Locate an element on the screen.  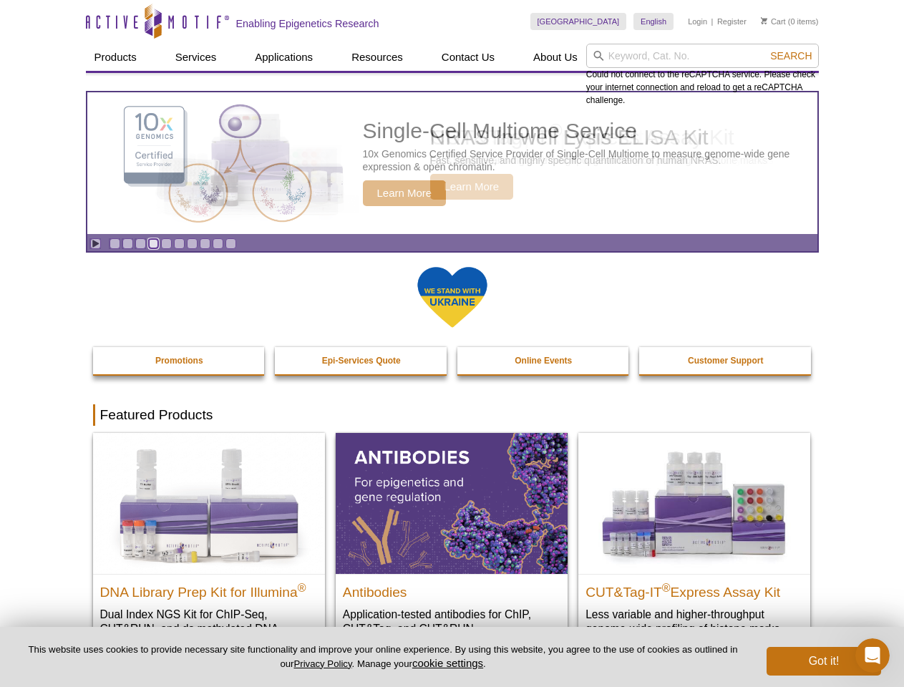
a: DNA Library Prep Kit for Illumina DNA Library Prep Kit for Illumina® Dual Index NGS Kit for ChIP-... is located at coordinates (209, 549).